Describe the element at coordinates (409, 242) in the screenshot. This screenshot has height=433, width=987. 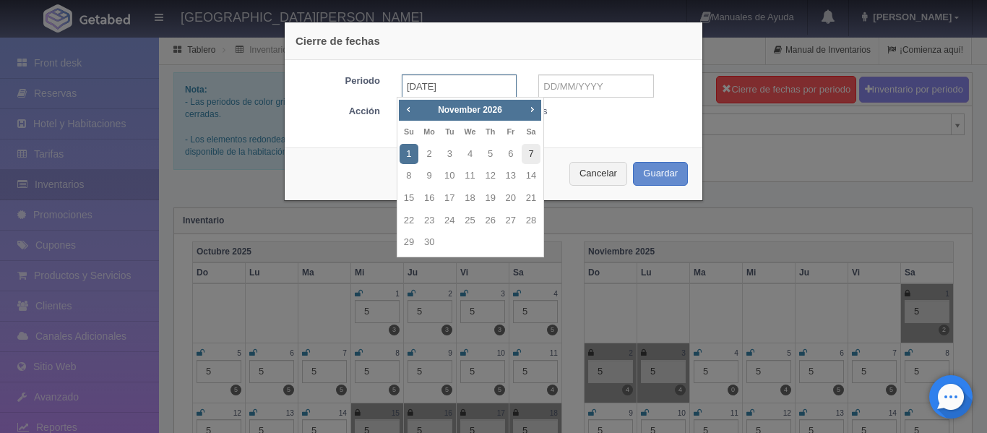
I see `a: 29` at that location.